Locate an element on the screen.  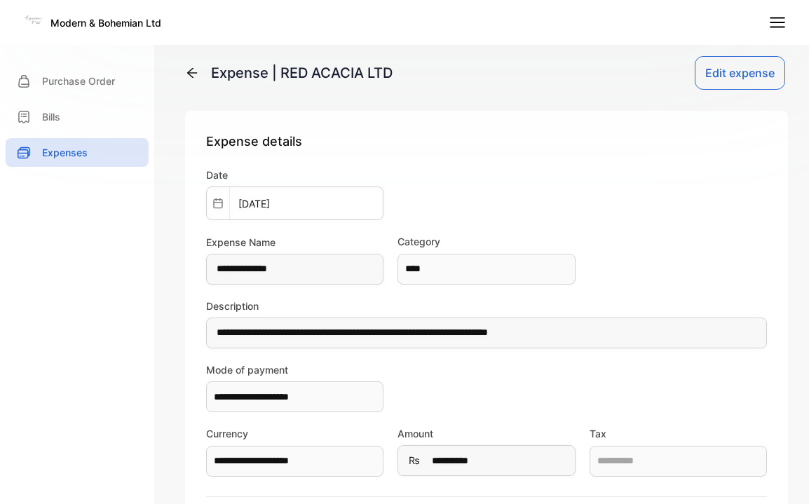
p: Expense details is located at coordinates (486, 141).